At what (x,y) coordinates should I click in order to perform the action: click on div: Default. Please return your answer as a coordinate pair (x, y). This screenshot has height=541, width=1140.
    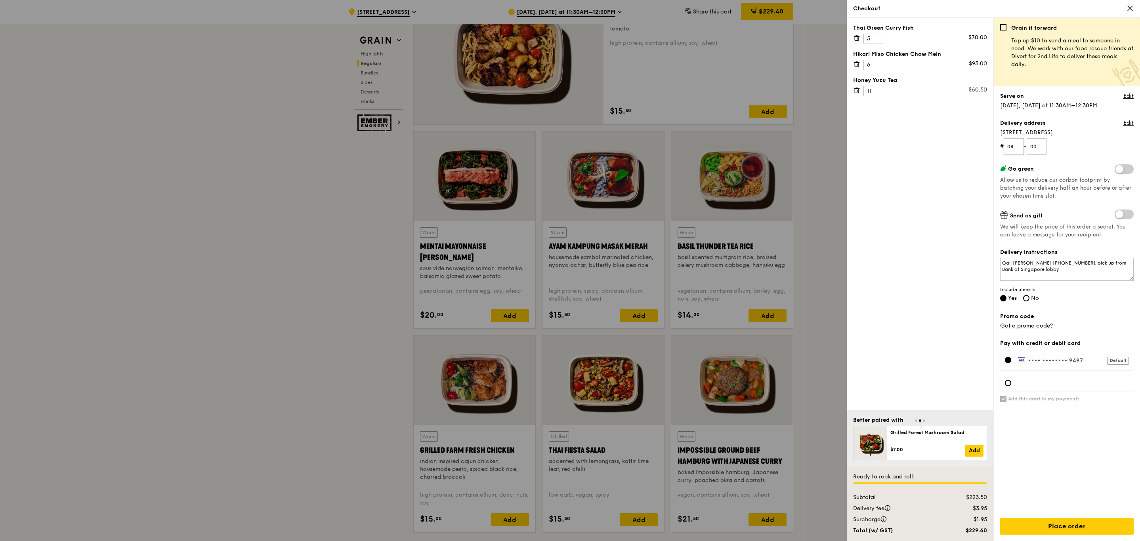
    Looking at the image, I should click on (1118, 361).